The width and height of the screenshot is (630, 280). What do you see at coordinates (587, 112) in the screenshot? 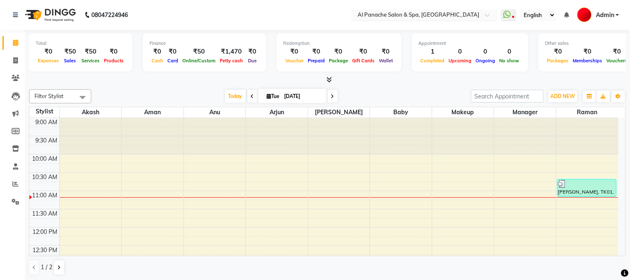
I see `span: Raman` at bounding box center [587, 112].